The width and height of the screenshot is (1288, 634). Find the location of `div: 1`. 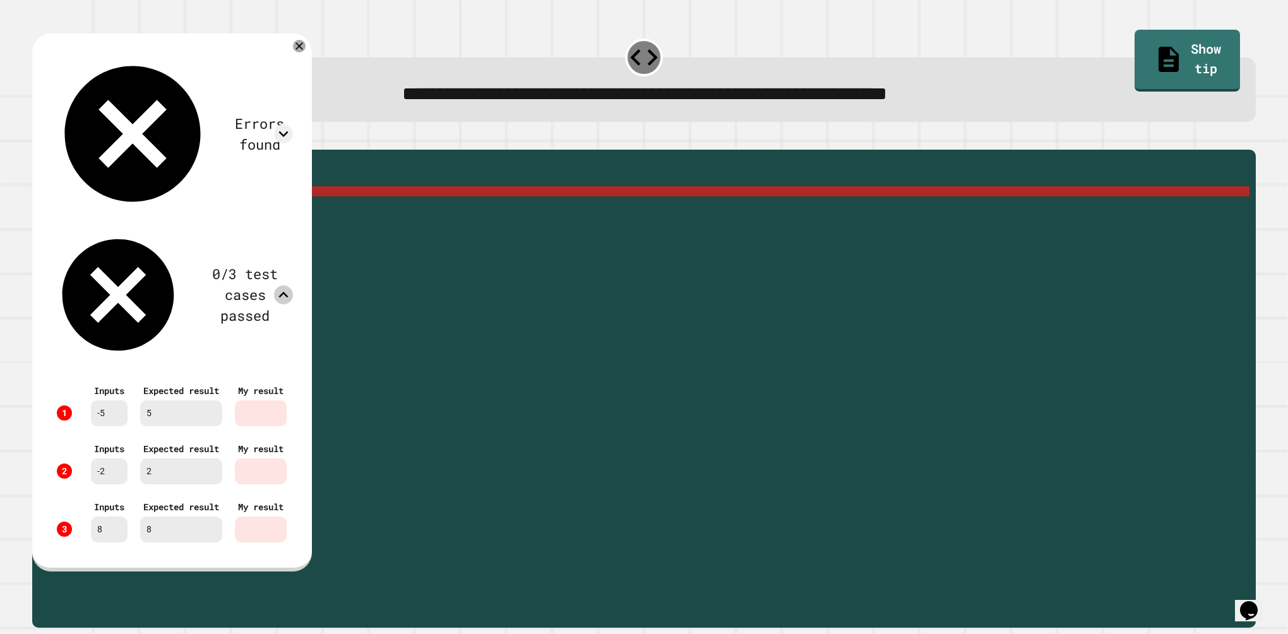

div: 1 is located at coordinates (64, 413).